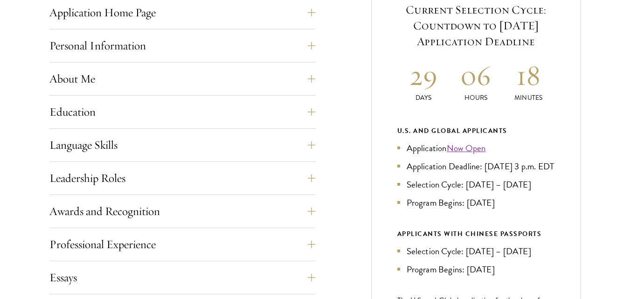 This screenshot has width=630, height=299. I want to click on p: Minutes, so click(528, 97).